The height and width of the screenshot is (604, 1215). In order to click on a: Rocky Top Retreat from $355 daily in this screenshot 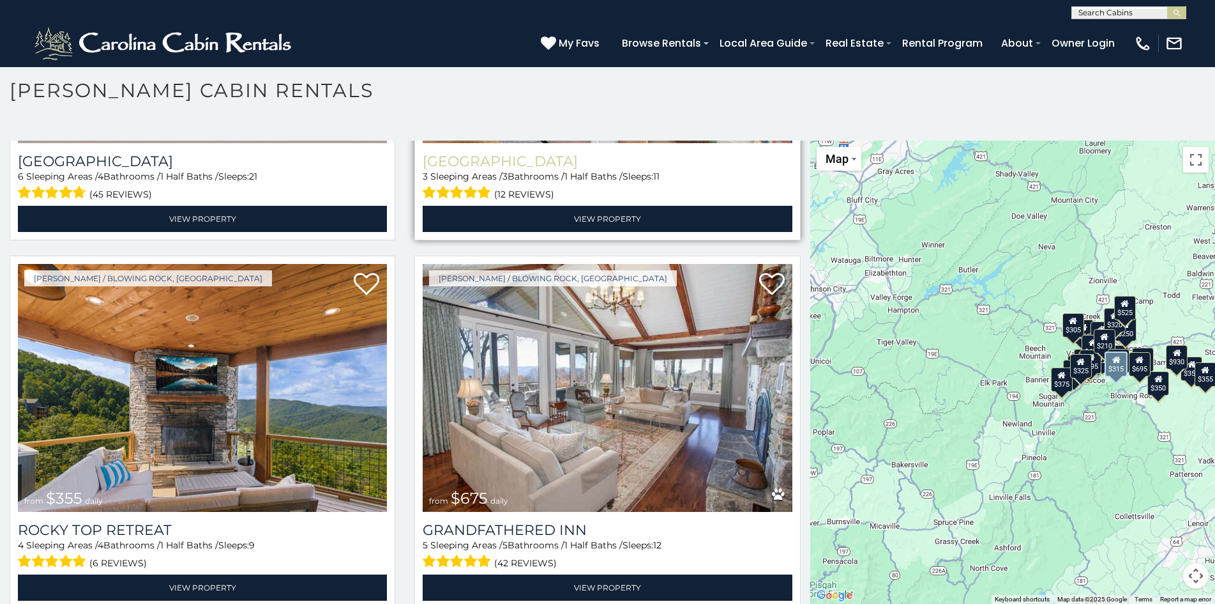, I will do `click(202, 387)`.